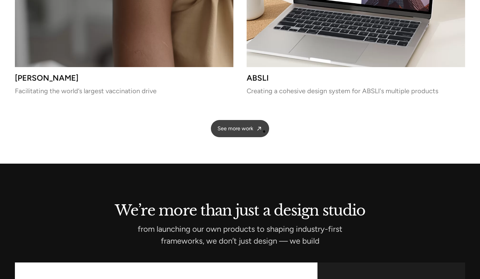  Describe the element at coordinates (235, 129) in the screenshot. I see `span: See more work` at that location.